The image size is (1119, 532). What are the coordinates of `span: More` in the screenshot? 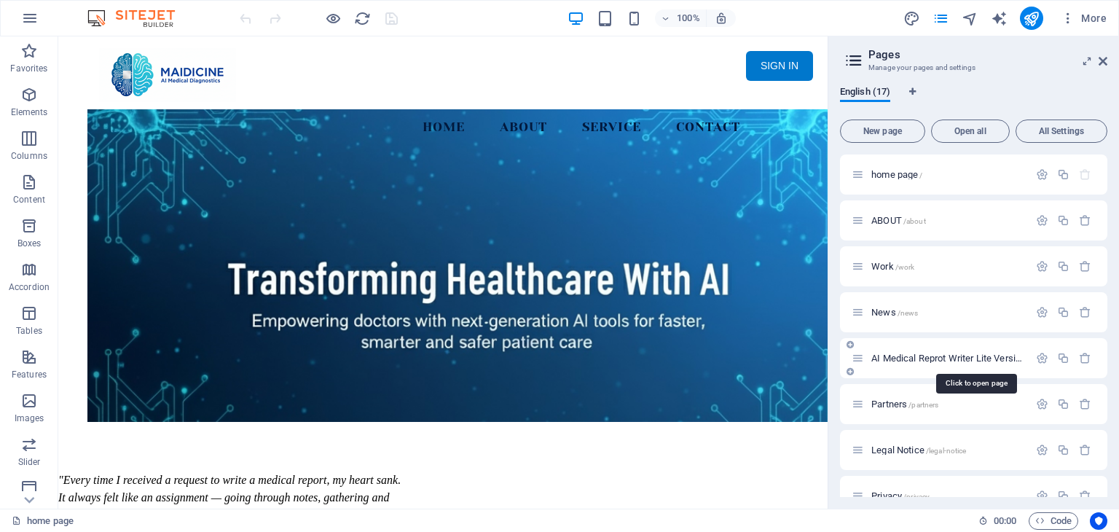 It's located at (1083, 18).